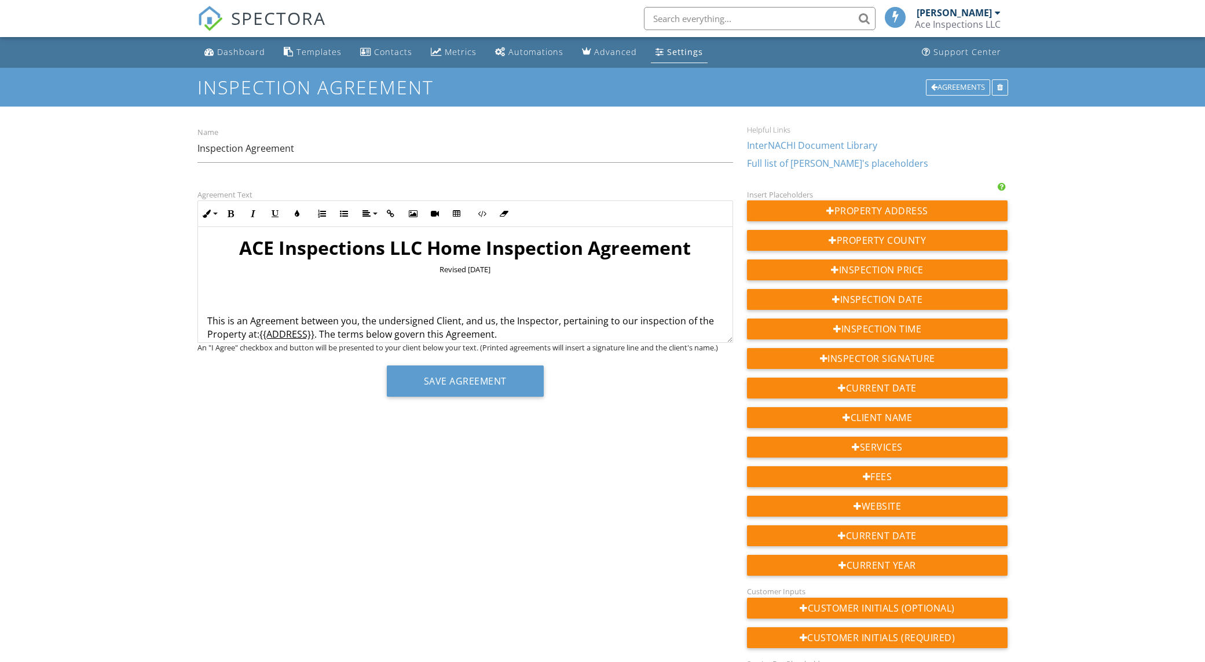 This screenshot has width=1205, height=662. I want to click on button: Bold (Ctrl+B), so click(231, 214).